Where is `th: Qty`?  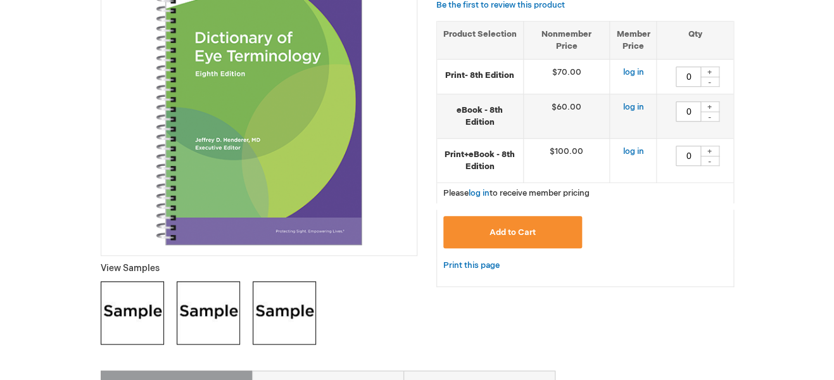 th: Qty is located at coordinates (695, 40).